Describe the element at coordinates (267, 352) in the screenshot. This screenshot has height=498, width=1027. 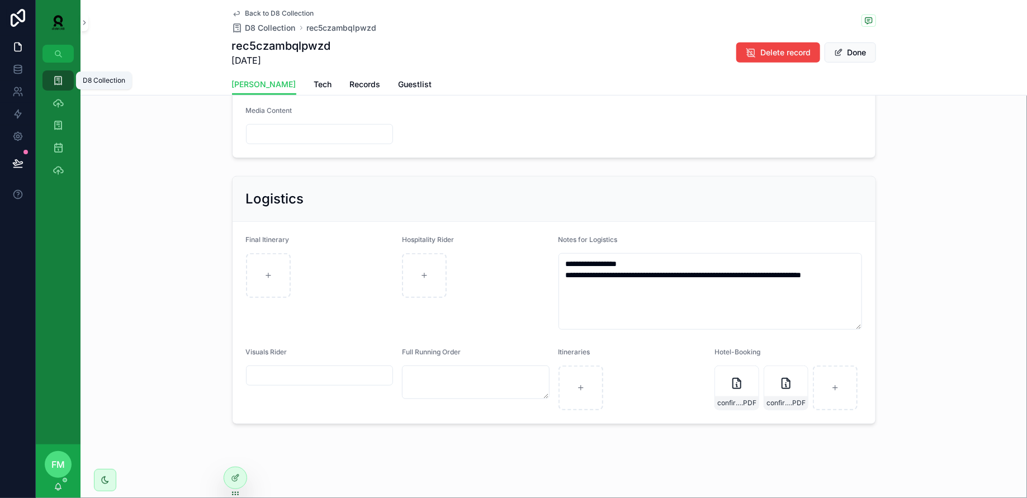
I see `span: Visuals Rider` at that location.